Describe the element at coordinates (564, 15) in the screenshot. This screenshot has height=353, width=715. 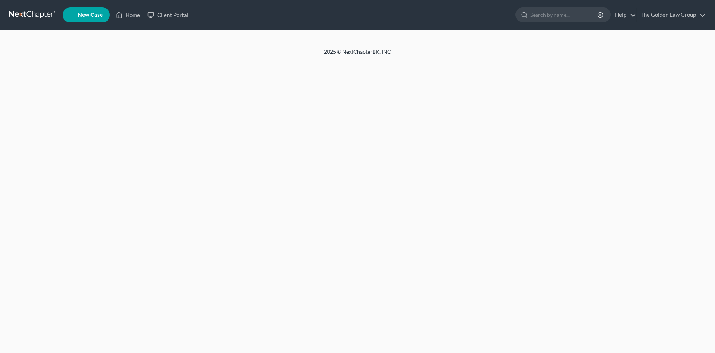
I see `input: Search by name...` at that location.